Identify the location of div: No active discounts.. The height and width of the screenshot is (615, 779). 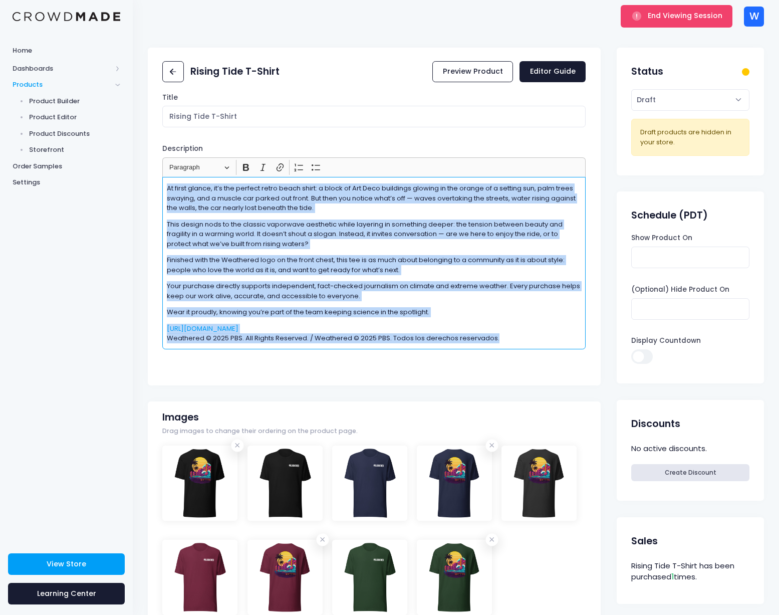
(690, 449).